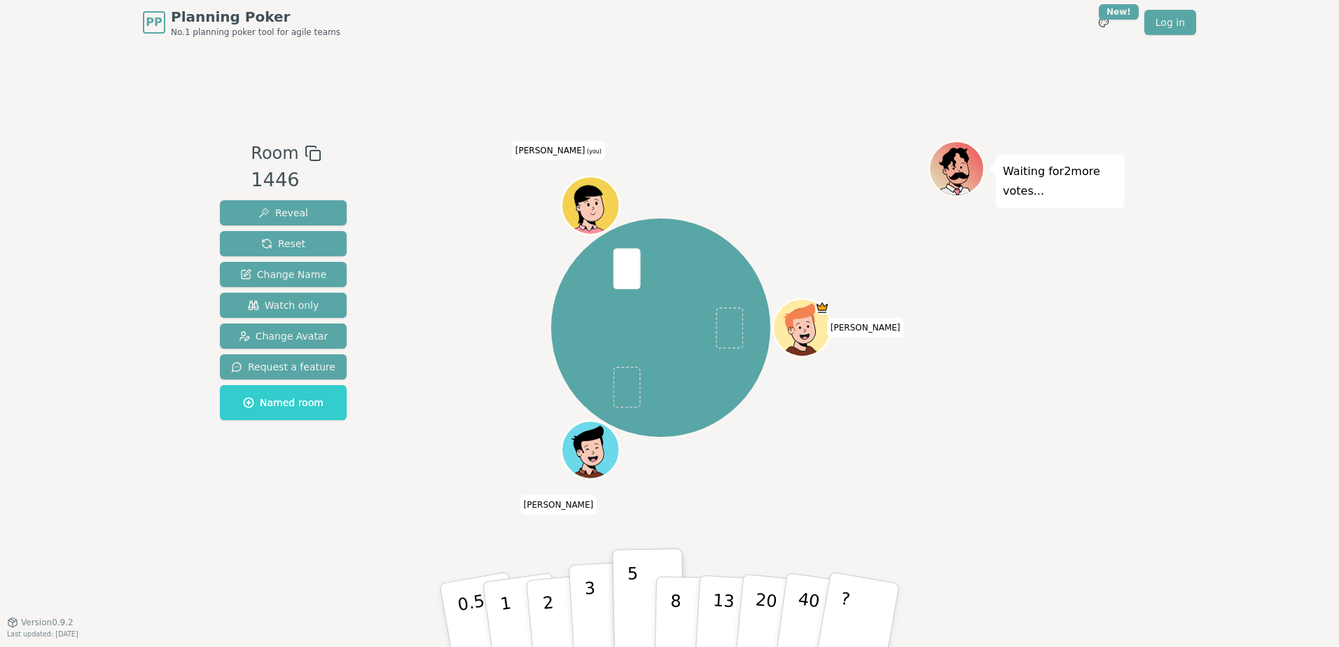  Describe the element at coordinates (153, 22) in the screenshot. I see `span: PP` at that location.